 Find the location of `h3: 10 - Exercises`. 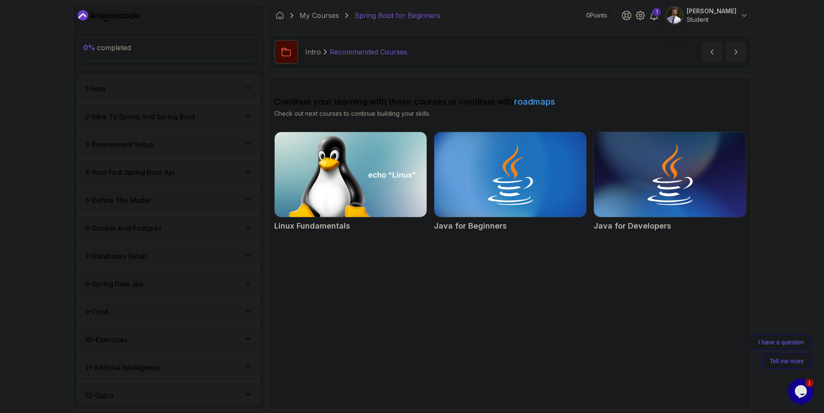

h3: 10 - Exercises is located at coordinates (106, 340).